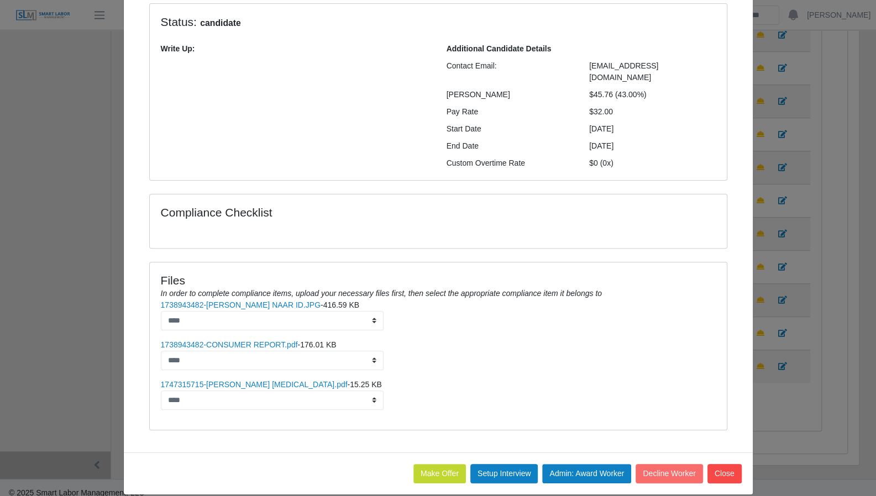  What do you see at coordinates (381, 293) in the screenshot?
I see `i: In order to complete compliance items, upload your necessary files first, then select the appropr...` at bounding box center [381, 293].